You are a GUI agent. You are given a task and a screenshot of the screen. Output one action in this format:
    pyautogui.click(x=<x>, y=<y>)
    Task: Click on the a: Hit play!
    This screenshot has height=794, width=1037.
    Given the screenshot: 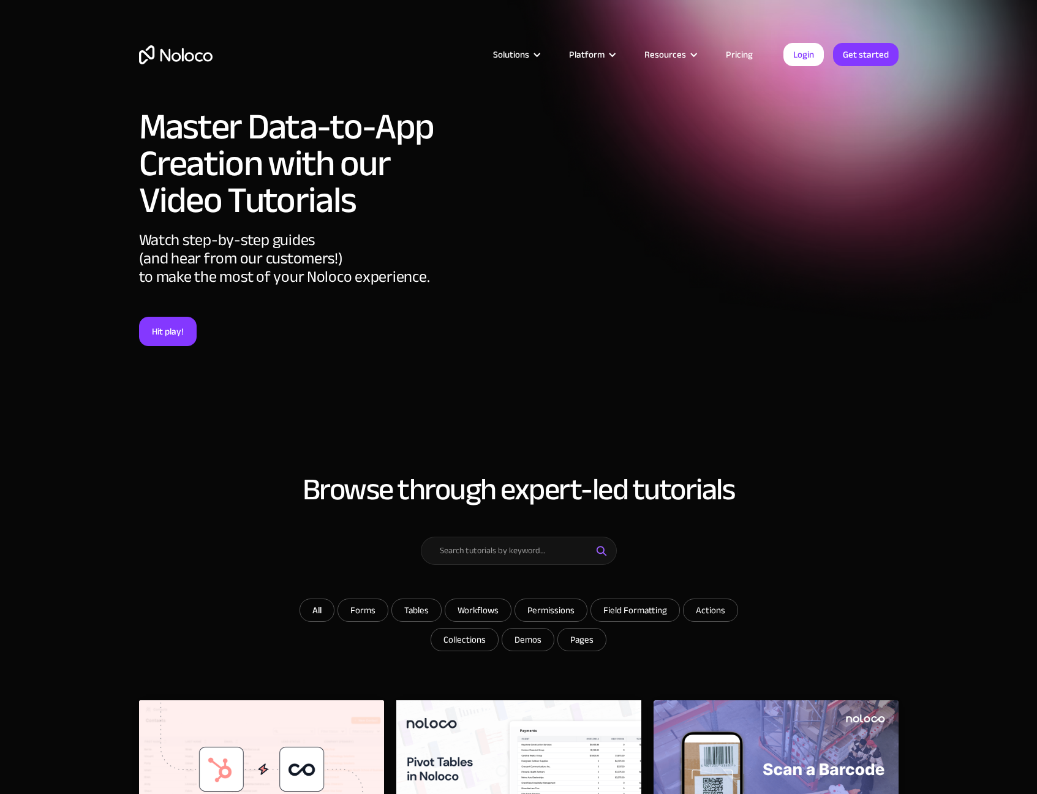 What is the action you would take?
    pyautogui.click(x=168, y=331)
    